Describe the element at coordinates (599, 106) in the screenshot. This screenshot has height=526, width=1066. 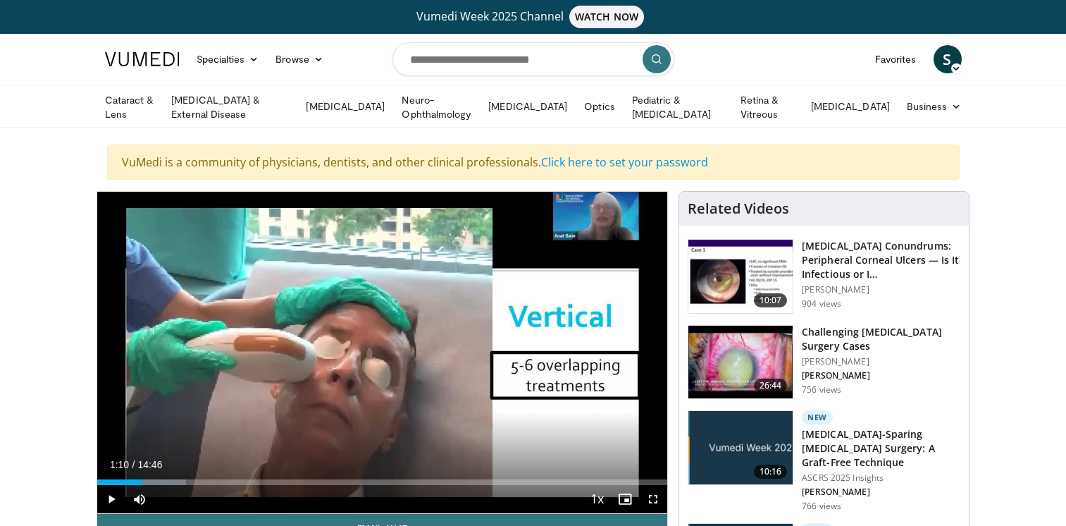
I see `a: Optics` at that location.